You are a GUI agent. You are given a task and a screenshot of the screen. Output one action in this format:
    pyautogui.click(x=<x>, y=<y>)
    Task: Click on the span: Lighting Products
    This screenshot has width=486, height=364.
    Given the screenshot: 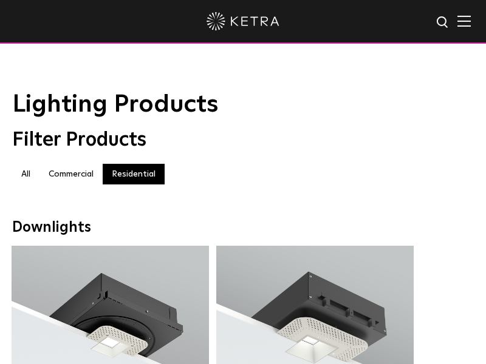 What is the action you would take?
    pyautogui.click(x=115, y=104)
    